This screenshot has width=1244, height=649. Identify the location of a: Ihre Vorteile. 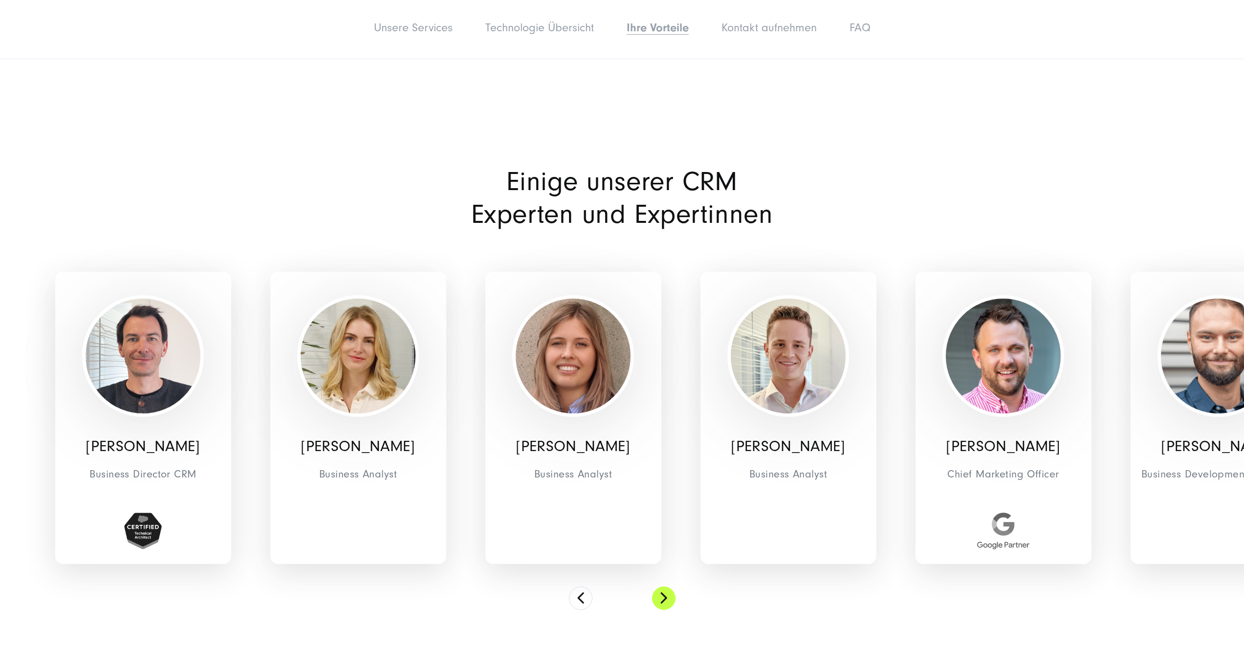
(657, 27).